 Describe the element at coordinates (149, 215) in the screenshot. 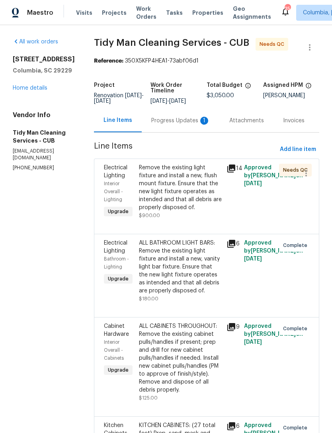

I see `span: $900.00` at that location.